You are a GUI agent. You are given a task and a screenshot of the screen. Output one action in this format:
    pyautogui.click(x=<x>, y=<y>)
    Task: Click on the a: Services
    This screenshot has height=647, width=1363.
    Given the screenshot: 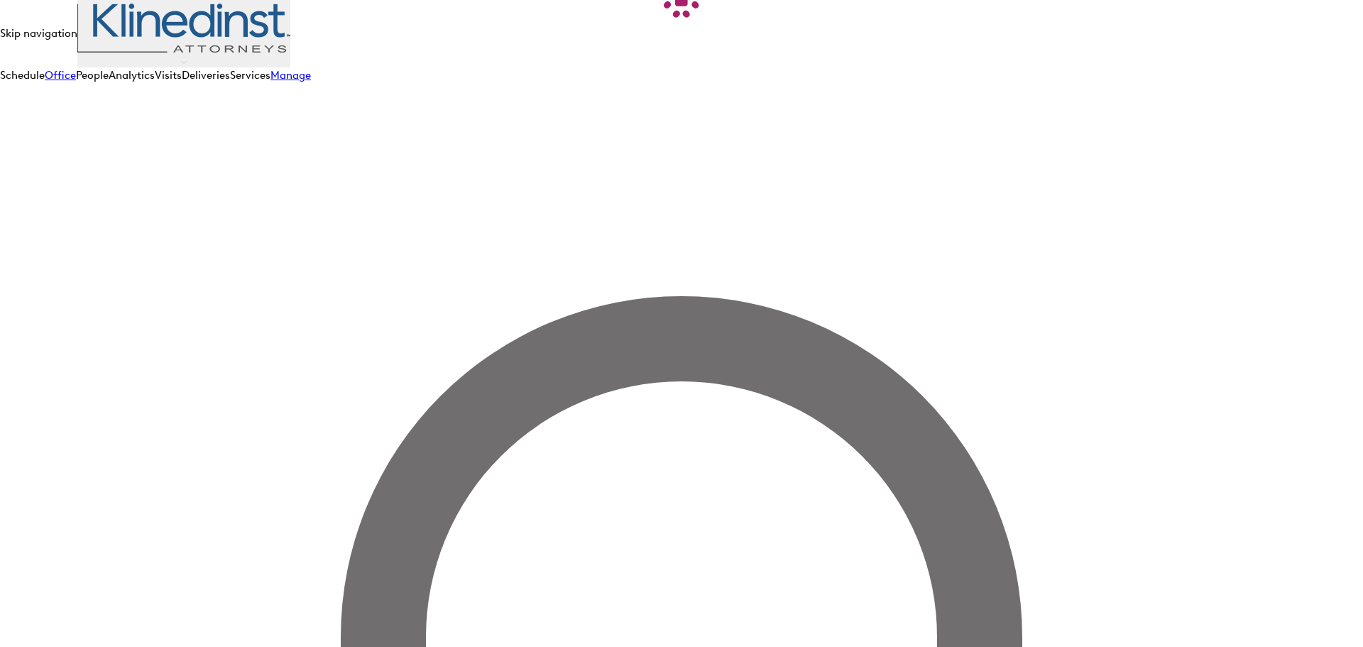 What is the action you would take?
    pyautogui.click(x=250, y=75)
    